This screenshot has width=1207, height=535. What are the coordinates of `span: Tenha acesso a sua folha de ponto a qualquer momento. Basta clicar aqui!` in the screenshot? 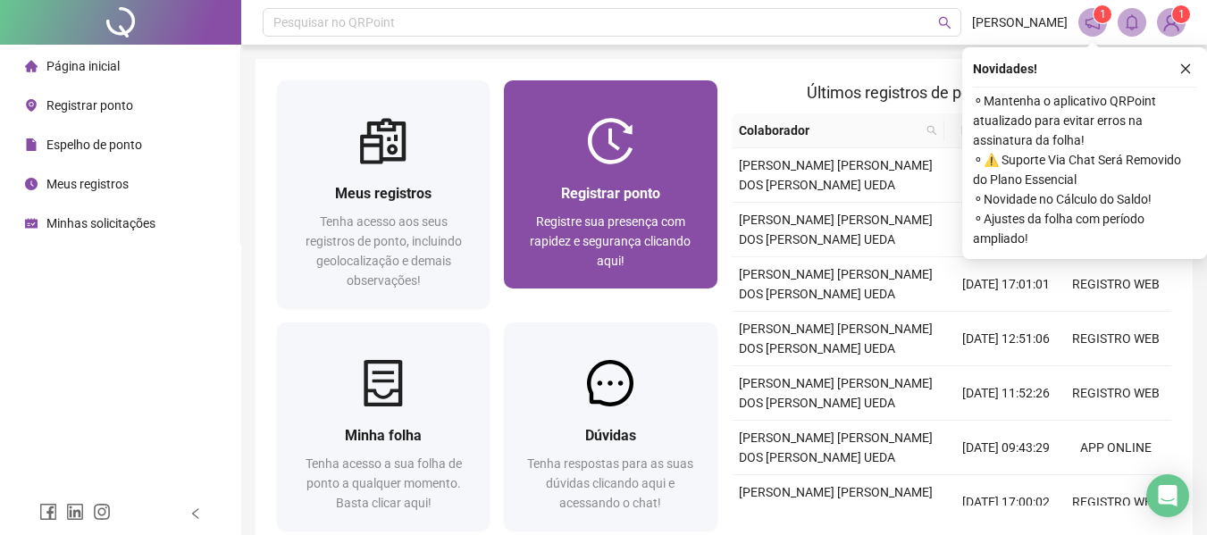 It's located at (383, 483).